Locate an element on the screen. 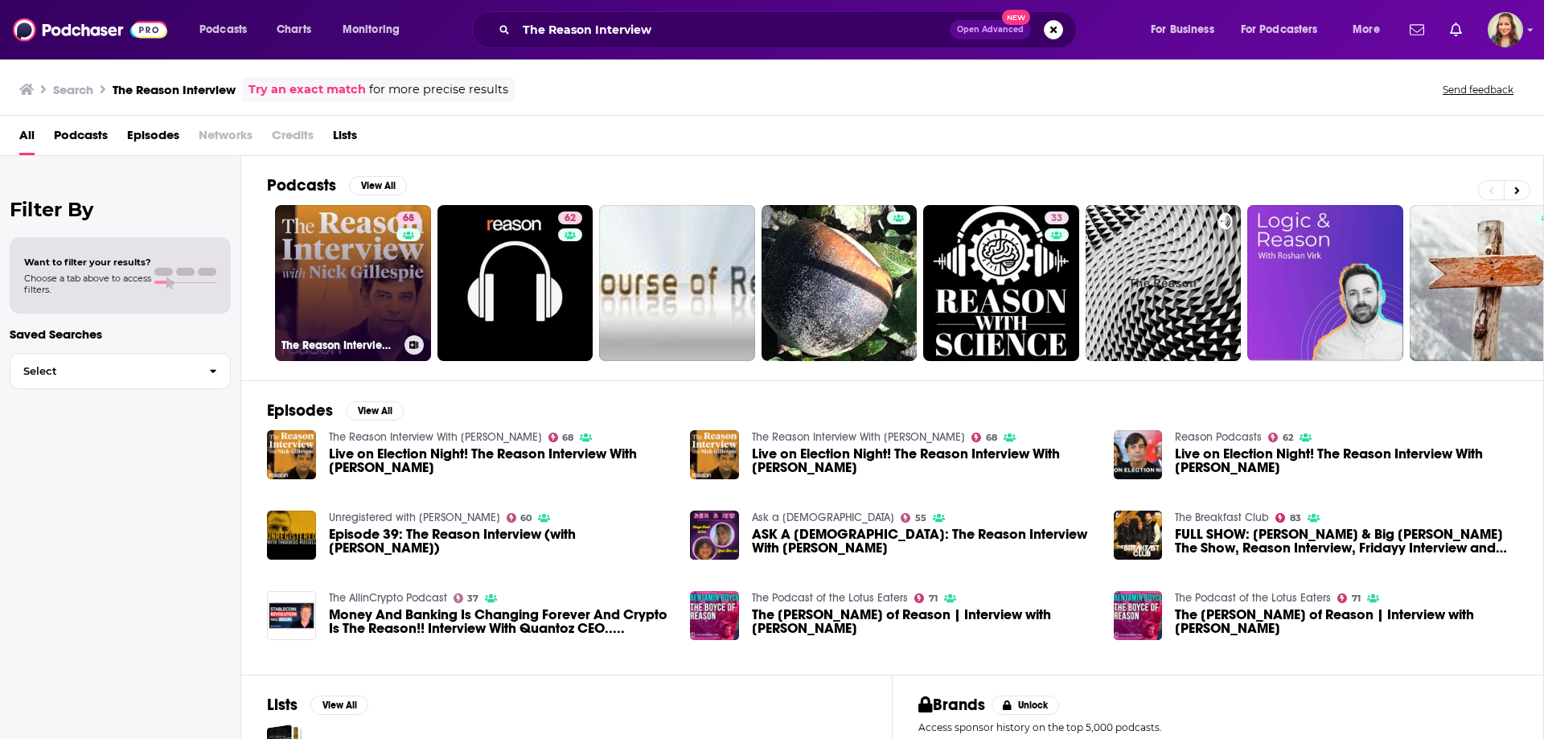  h3: The Reason Interview is located at coordinates (174, 89).